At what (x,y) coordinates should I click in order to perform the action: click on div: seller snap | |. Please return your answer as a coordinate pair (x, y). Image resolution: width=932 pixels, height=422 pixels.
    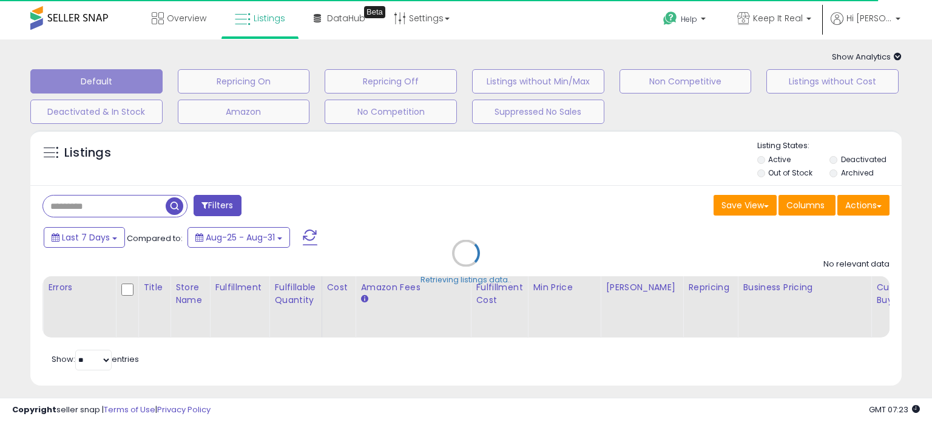
    Looking at the image, I should click on (111, 410).